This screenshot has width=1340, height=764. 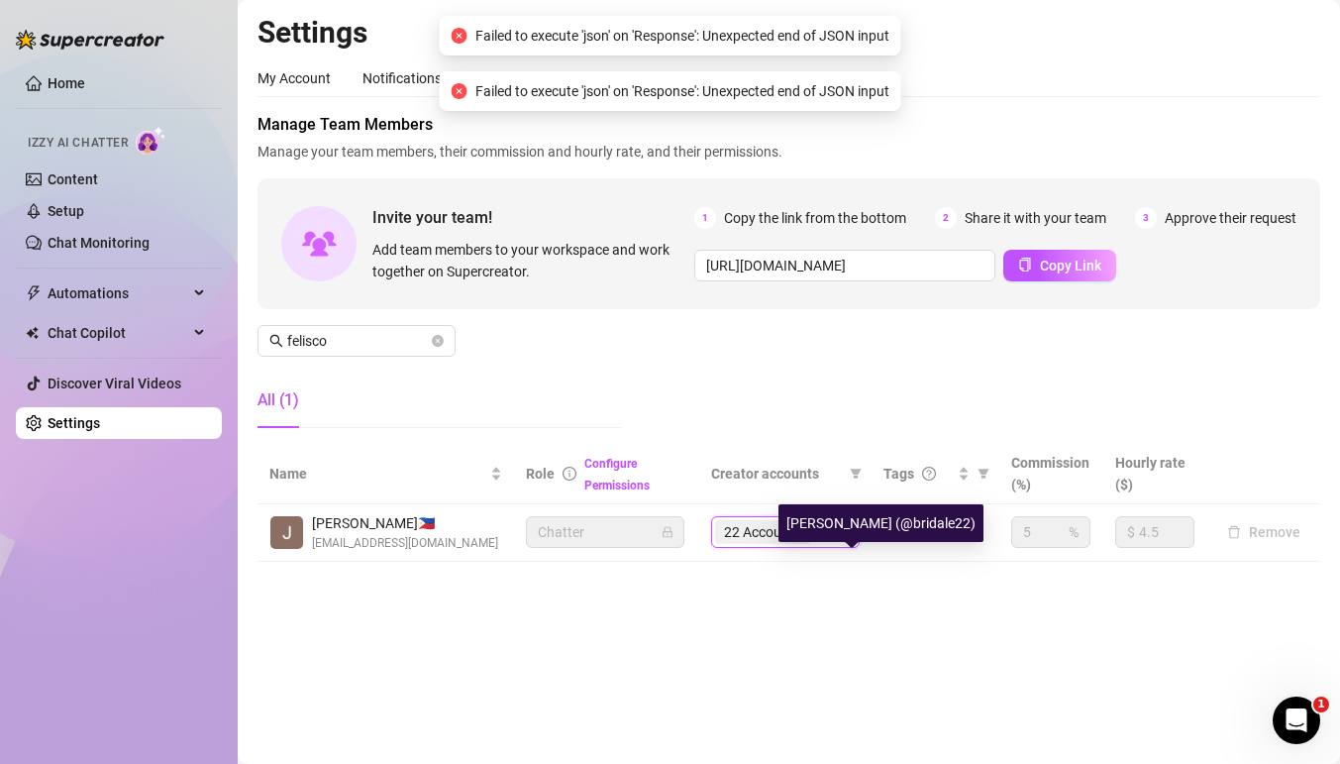 I want to click on span: Manage Team Members, so click(x=788, y=125).